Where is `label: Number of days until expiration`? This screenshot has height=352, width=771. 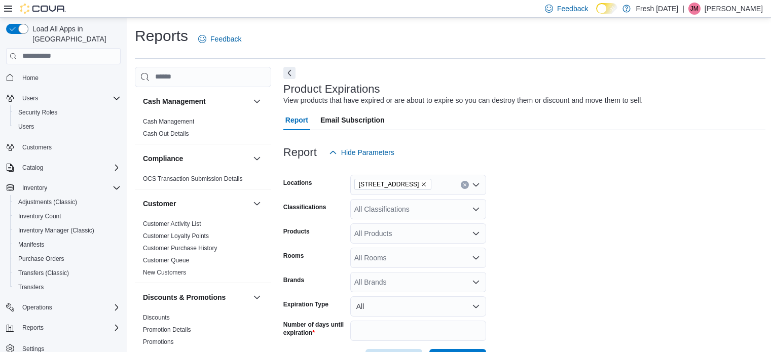 label: Number of days until expiration is located at coordinates (315, 329).